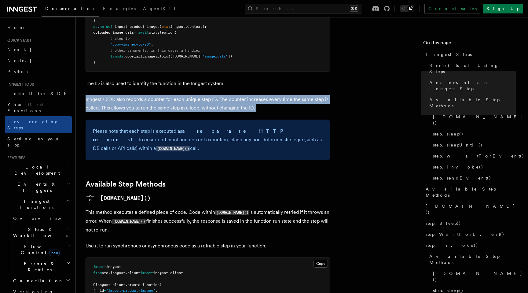 The image size is (528, 293). I want to click on span: create_function, so click(143, 285).